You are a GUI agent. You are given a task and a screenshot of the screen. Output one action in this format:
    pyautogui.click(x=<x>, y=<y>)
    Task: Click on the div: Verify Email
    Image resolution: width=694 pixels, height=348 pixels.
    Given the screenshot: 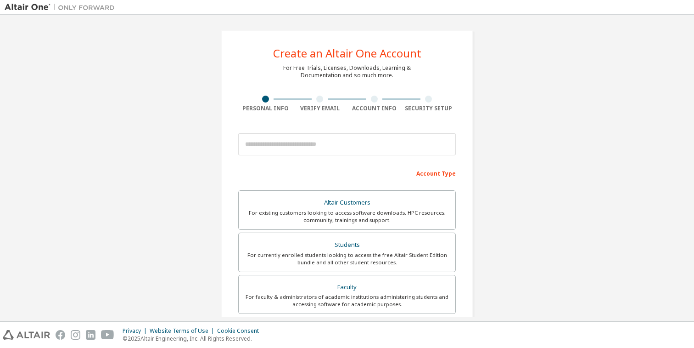 What is the action you would take?
    pyautogui.click(x=320, y=108)
    